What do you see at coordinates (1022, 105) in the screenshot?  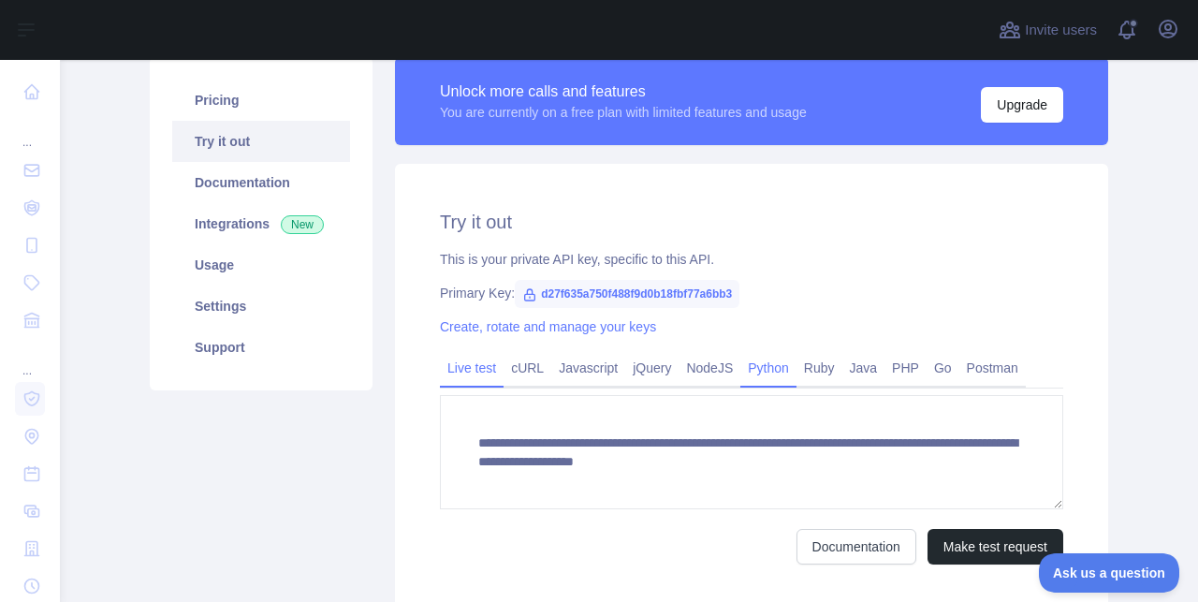 I see `button: Upgrade` at bounding box center [1022, 105].